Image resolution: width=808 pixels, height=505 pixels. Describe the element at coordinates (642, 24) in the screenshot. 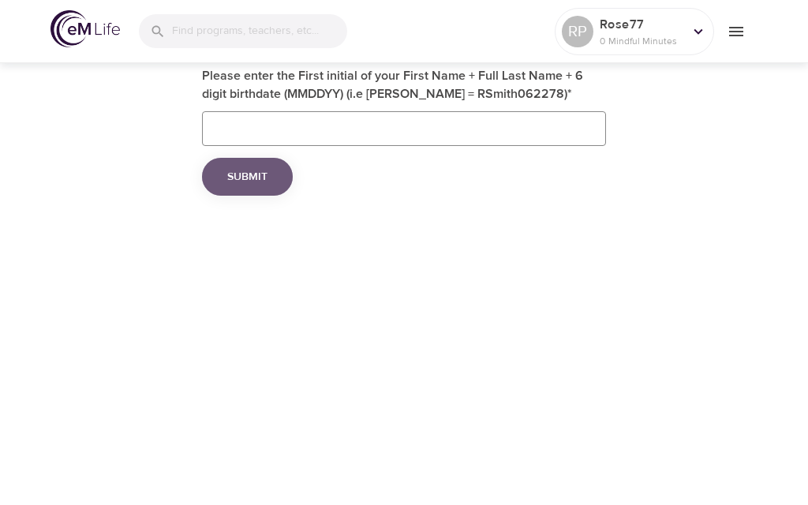

I see `p: Rose77` at that location.